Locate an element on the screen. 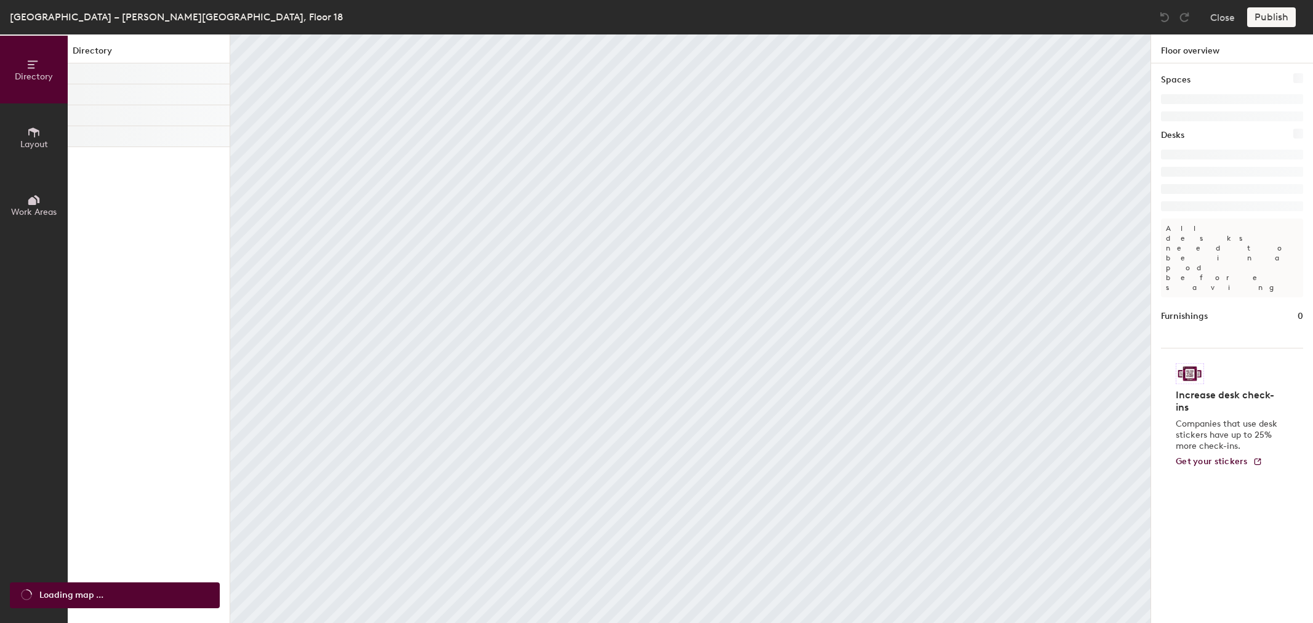  img: Redo is located at coordinates (1184, 17).